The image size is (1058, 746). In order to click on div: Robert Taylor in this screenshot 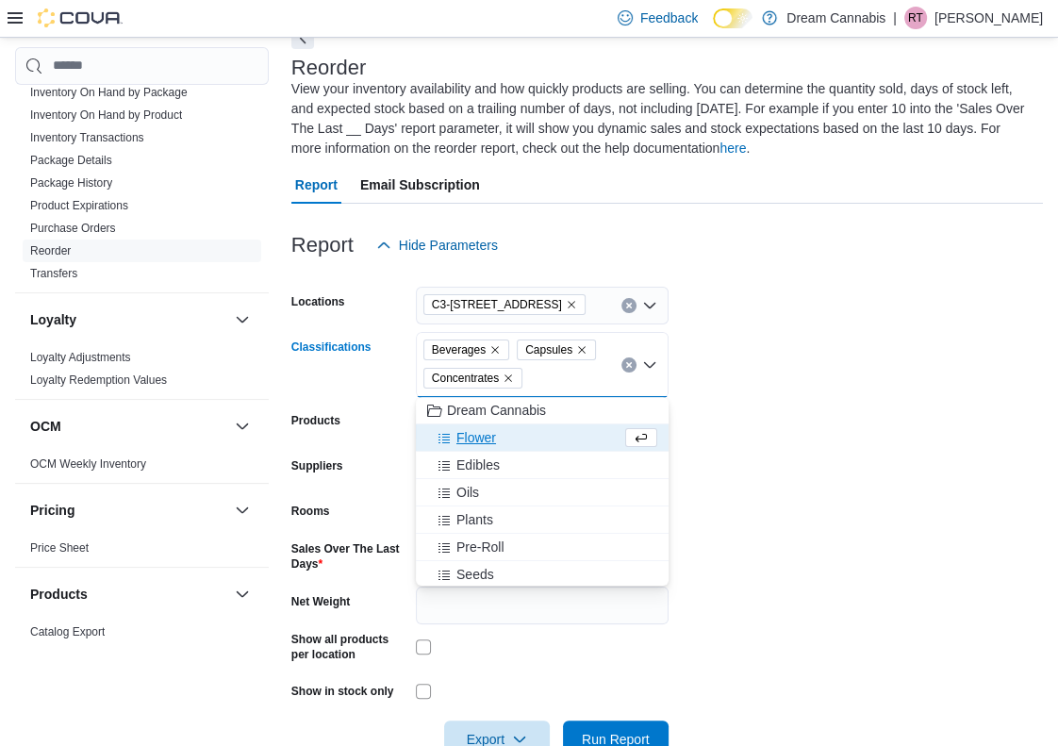, I will do `click(915, 18)`.